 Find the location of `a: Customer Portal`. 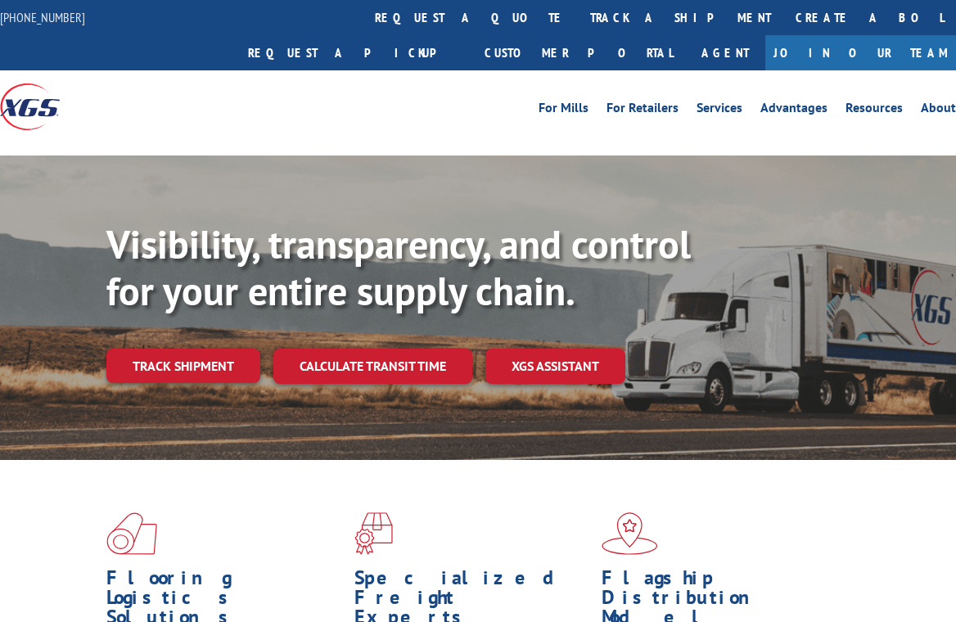

a: Customer Portal is located at coordinates (579, 52).